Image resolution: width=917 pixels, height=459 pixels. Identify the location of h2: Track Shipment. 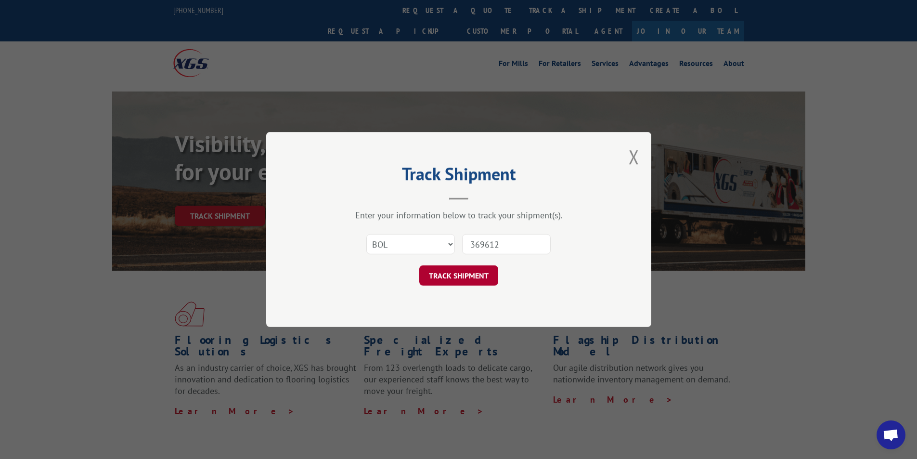
(459, 176).